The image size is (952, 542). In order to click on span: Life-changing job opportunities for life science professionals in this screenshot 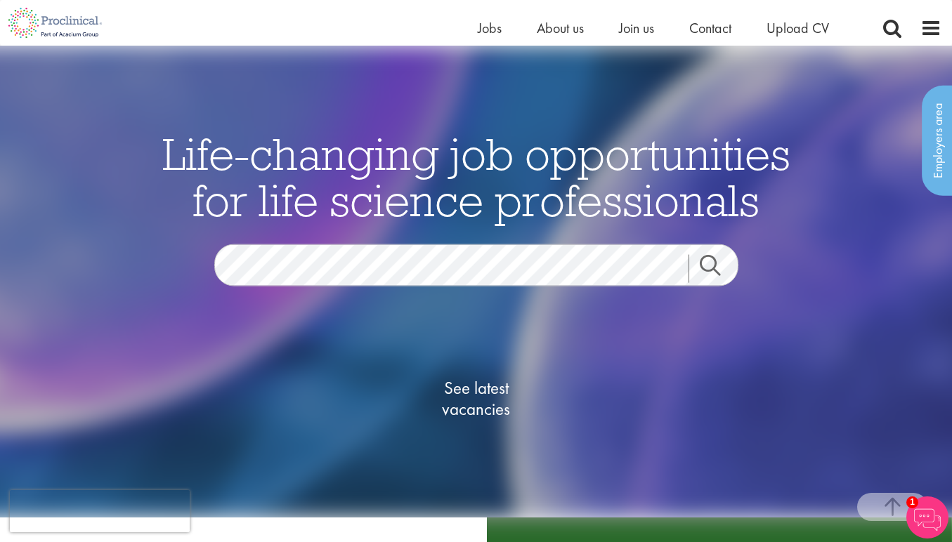, I will do `click(476, 176)`.